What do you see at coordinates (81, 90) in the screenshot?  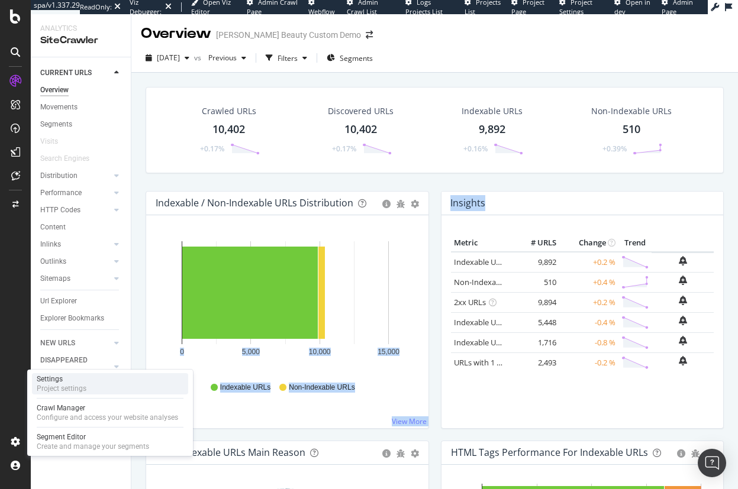 I see `a: Overview` at bounding box center [81, 90].